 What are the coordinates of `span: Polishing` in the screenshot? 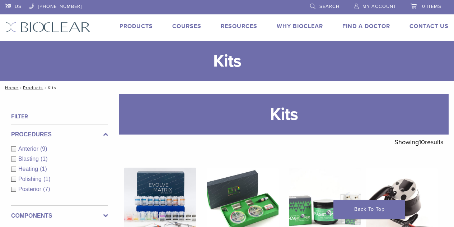 It's located at (31, 178).